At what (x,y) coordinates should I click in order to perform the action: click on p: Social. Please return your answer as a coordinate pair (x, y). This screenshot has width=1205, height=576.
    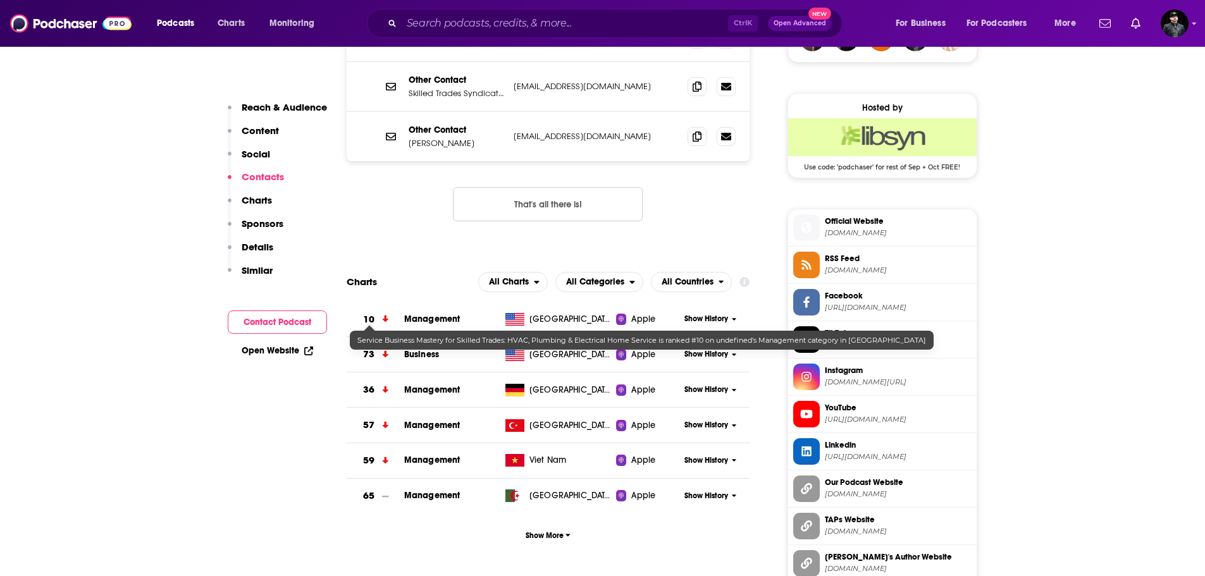
    Looking at the image, I should click on (255, 154).